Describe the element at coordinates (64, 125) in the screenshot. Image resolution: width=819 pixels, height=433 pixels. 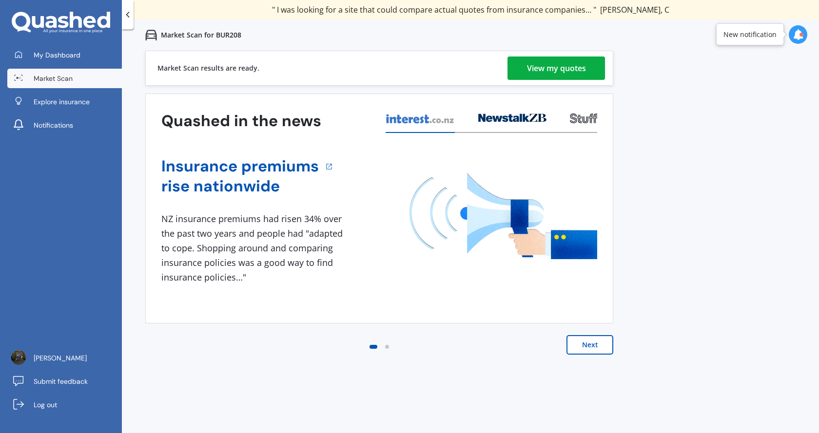
I see `a: Notifications` at that location.